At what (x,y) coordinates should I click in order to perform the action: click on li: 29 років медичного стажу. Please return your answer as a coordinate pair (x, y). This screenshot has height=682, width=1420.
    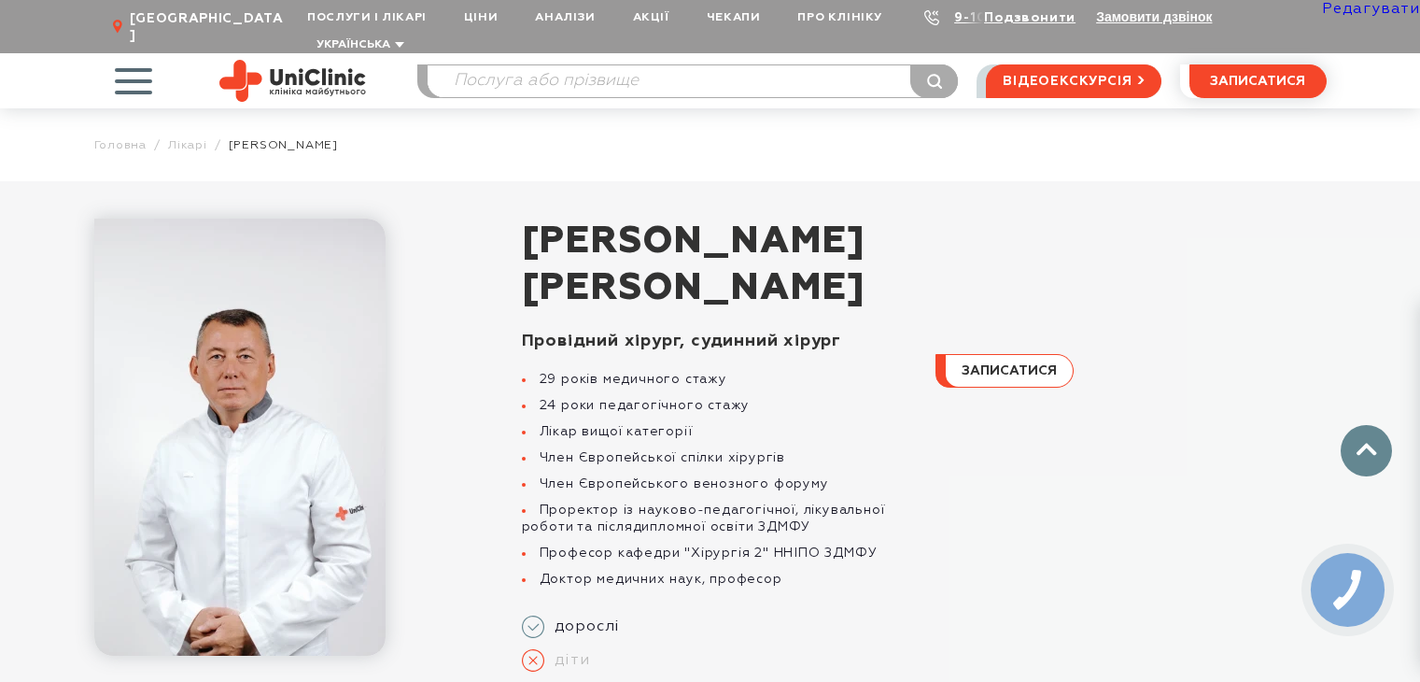
    Looking at the image, I should click on (717, 379).